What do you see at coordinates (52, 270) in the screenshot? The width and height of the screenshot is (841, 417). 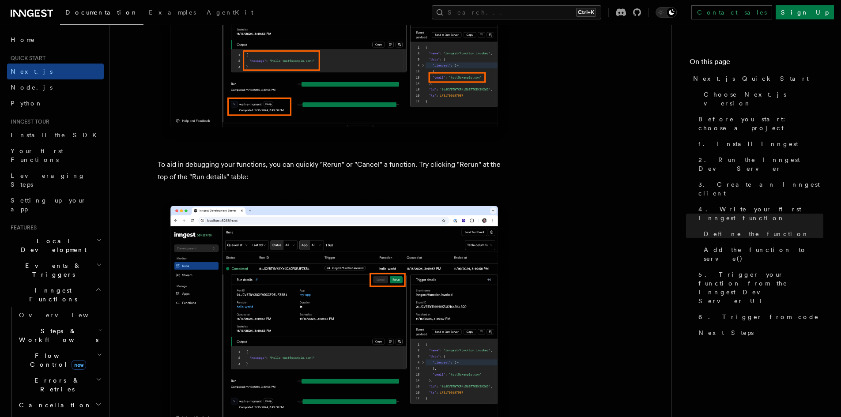 I see `span: Events & Triggers` at bounding box center [52, 270].